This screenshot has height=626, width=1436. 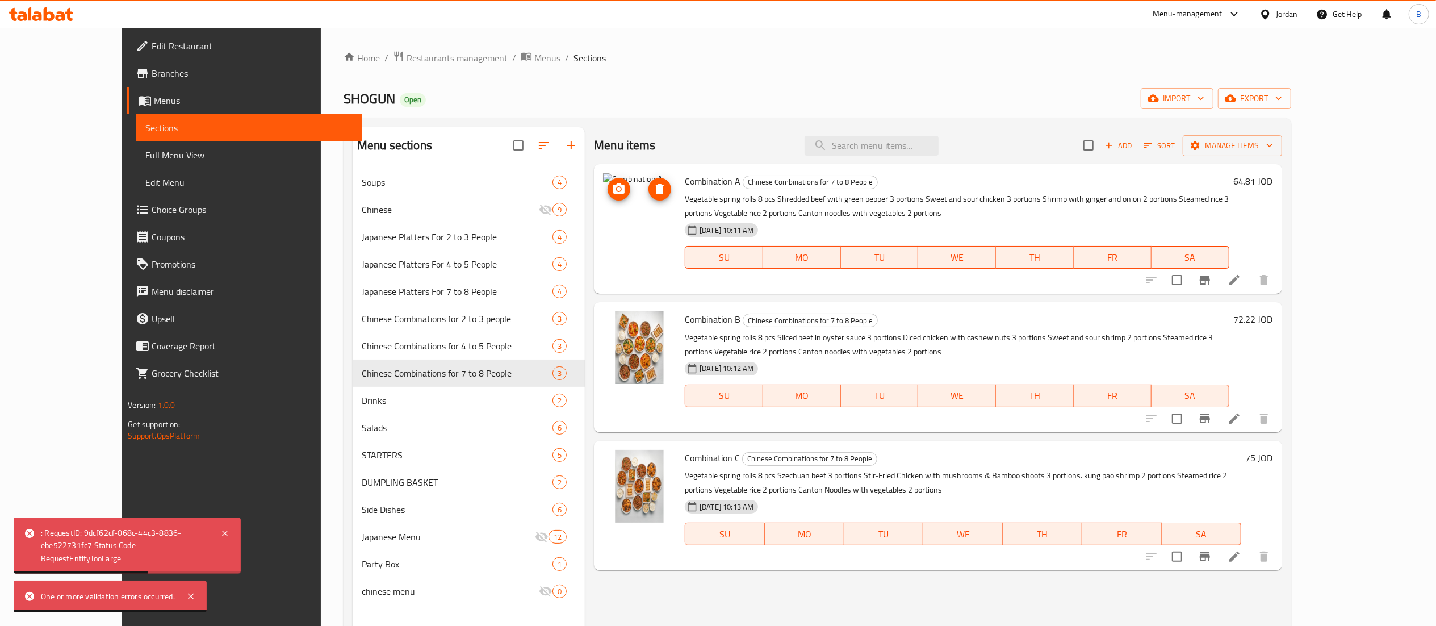 What do you see at coordinates (252, 237) in the screenshot?
I see `span: Coupons` at bounding box center [252, 237].